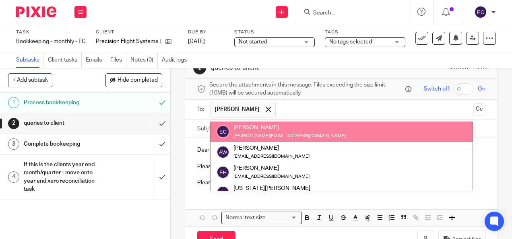  What do you see at coordinates (283, 218) in the screenshot?
I see `input: Search for option` at bounding box center [283, 218].